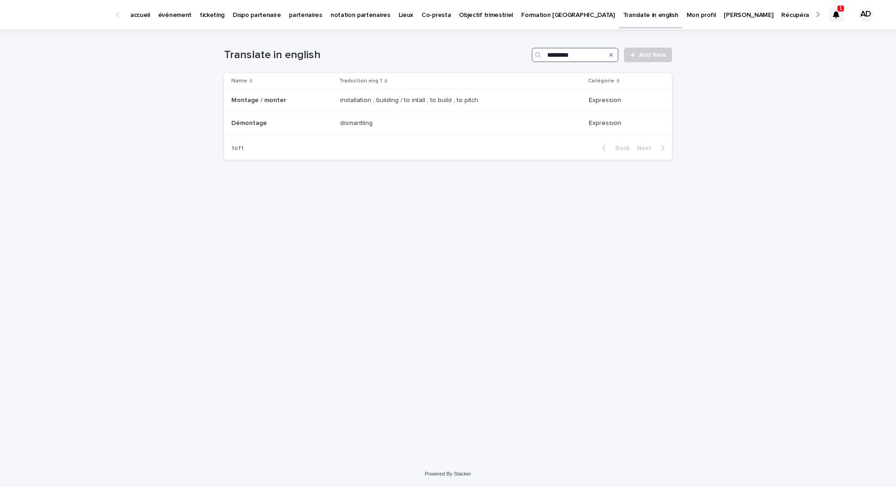 The width and height of the screenshot is (896, 487). Describe the element at coordinates (575, 55) in the screenshot. I see `div: Search` at that location.